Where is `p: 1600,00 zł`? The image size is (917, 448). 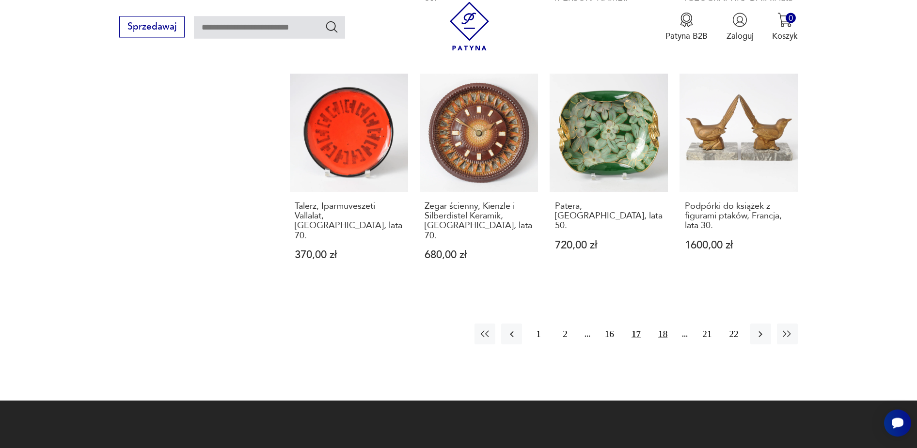
p: 1600,00 zł is located at coordinates (738, 245).